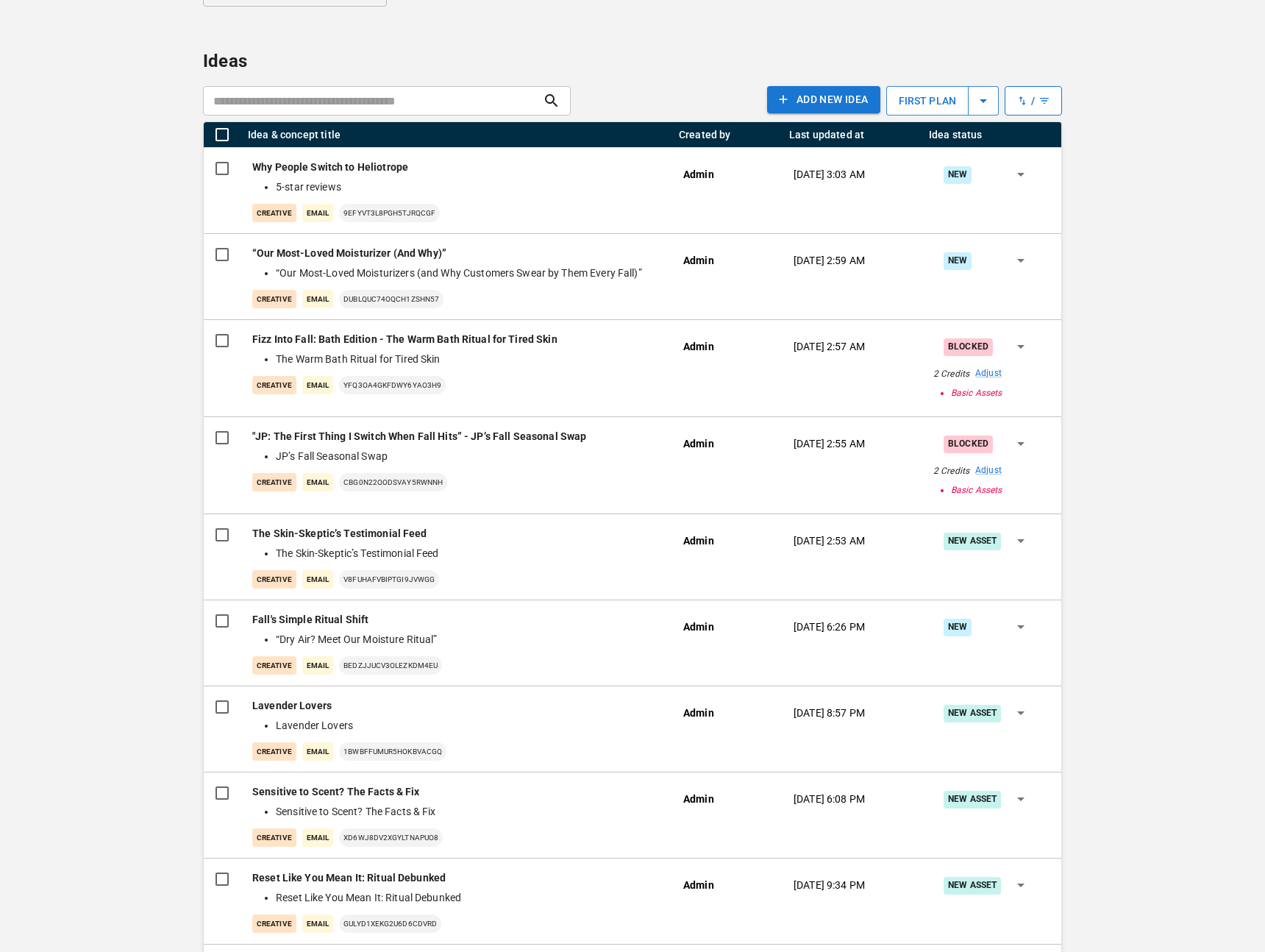  I want to click on li: “Dry Air? Meet Our Moisture Ritual”, so click(465, 639).